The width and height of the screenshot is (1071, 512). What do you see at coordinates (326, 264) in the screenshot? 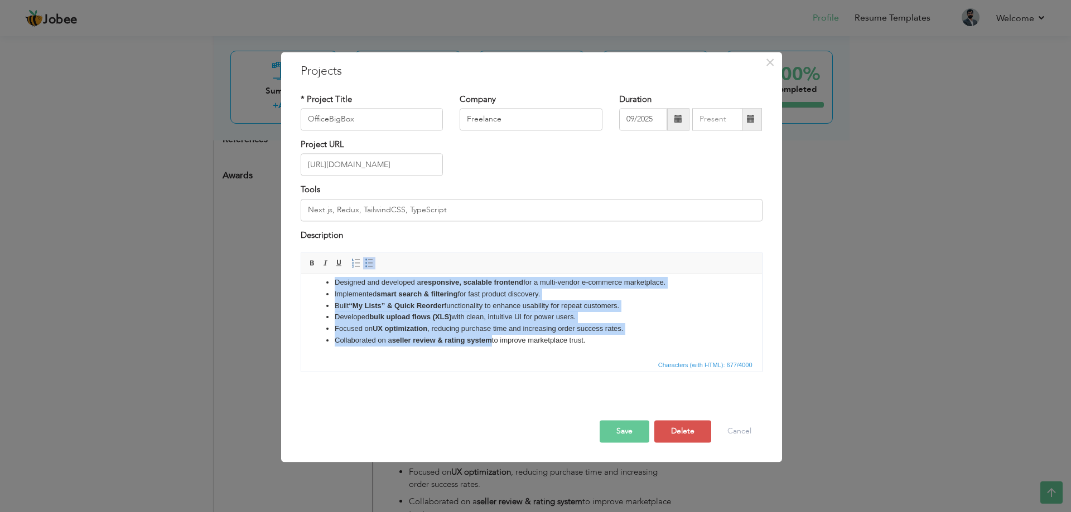
I see `a: Italic` at bounding box center [326, 264].